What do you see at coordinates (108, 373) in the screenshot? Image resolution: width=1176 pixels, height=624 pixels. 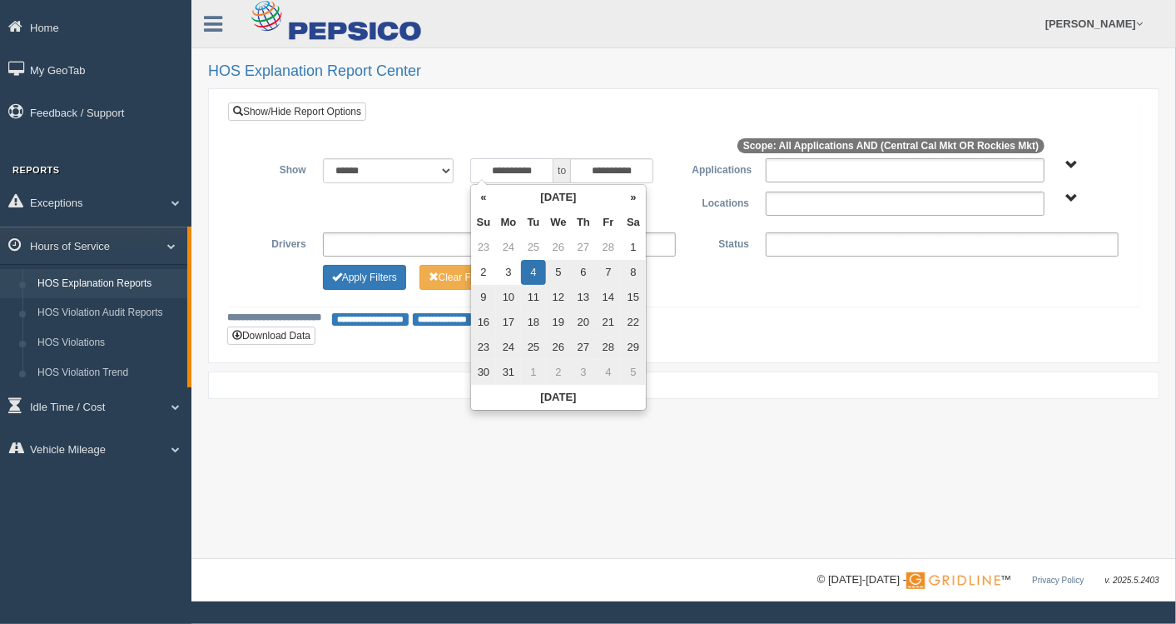 I see `a: HOS Violation Trend` at bounding box center [108, 373].